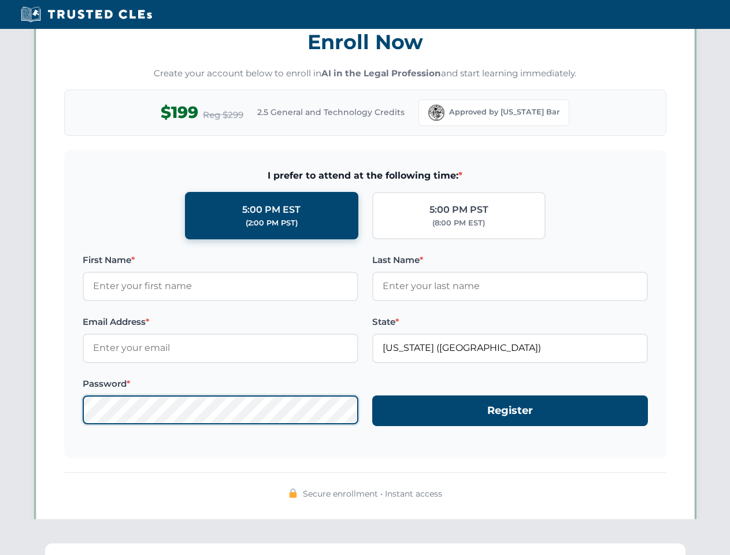 This screenshot has width=730, height=555. What do you see at coordinates (436, 113) in the screenshot?
I see `img: Florida Bar` at bounding box center [436, 113].